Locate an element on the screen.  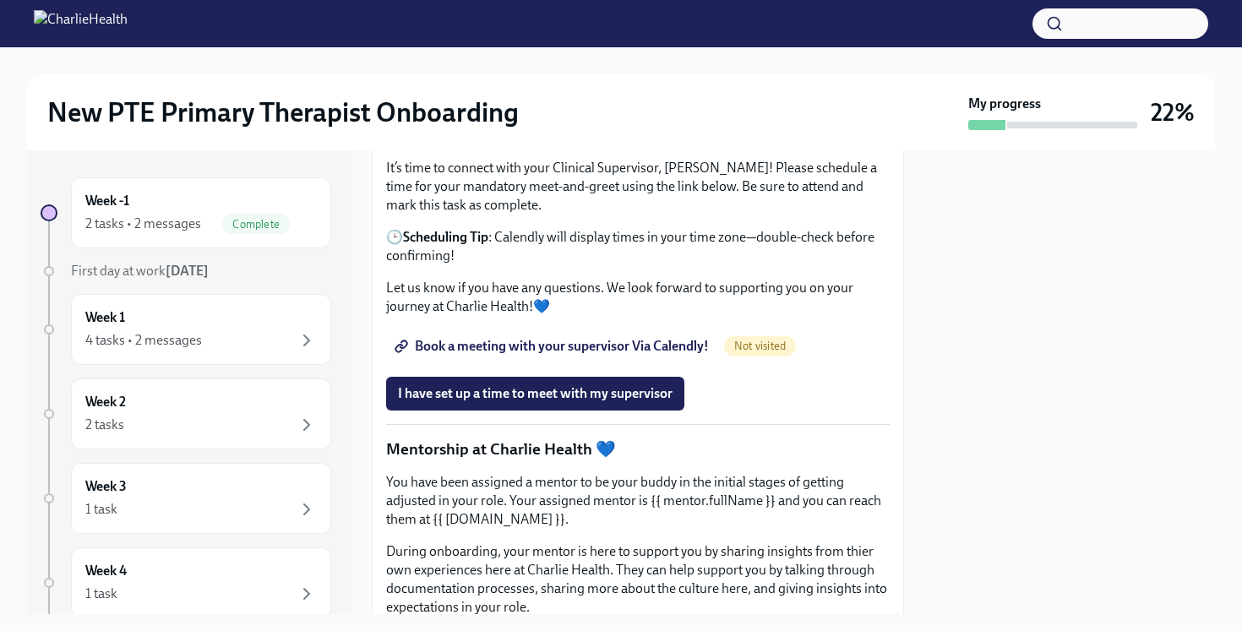
span: I have set up a time to meet with my supervisor is located at coordinates (535, 394).